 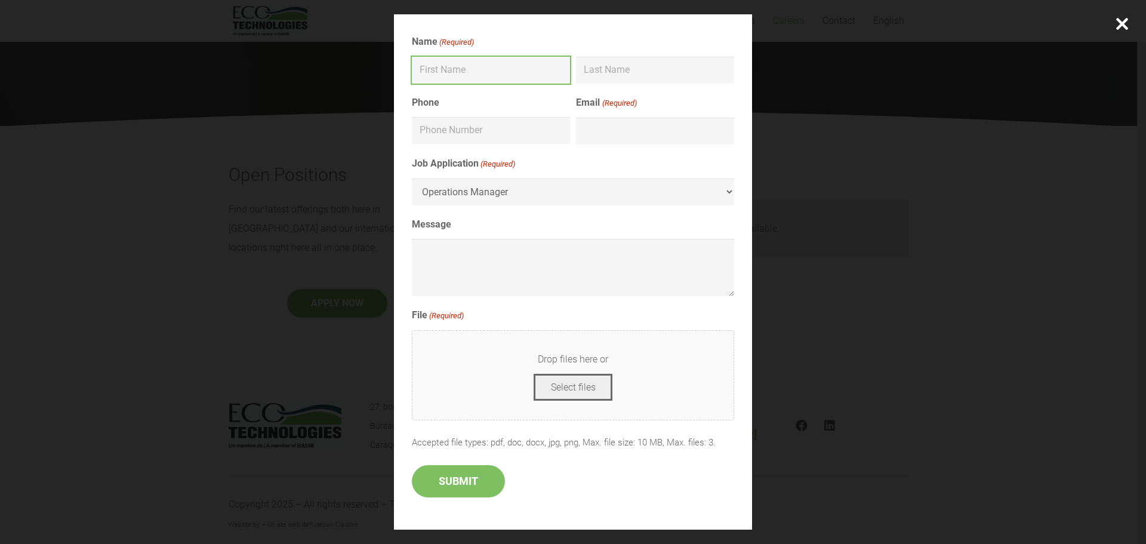 I want to click on input: SUBMIT, so click(x=458, y=481).